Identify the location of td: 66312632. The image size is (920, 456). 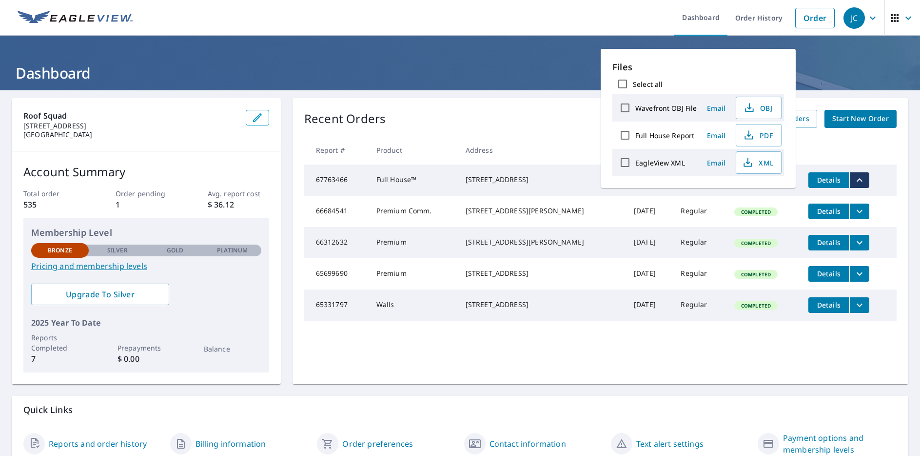
(337, 242).